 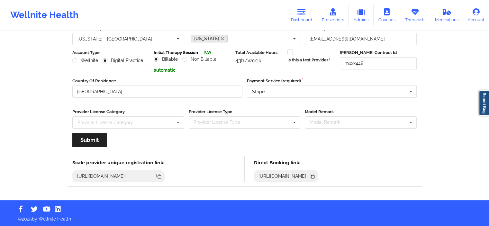 I want to click on label: Account Type, so click(x=111, y=53).